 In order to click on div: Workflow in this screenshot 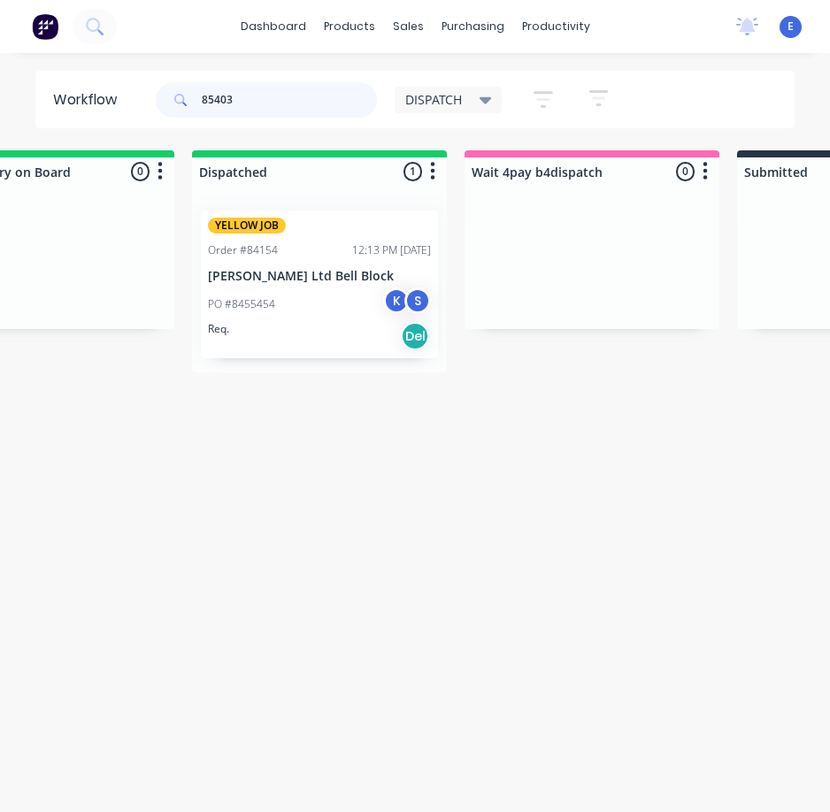, I will do `click(89, 100)`.